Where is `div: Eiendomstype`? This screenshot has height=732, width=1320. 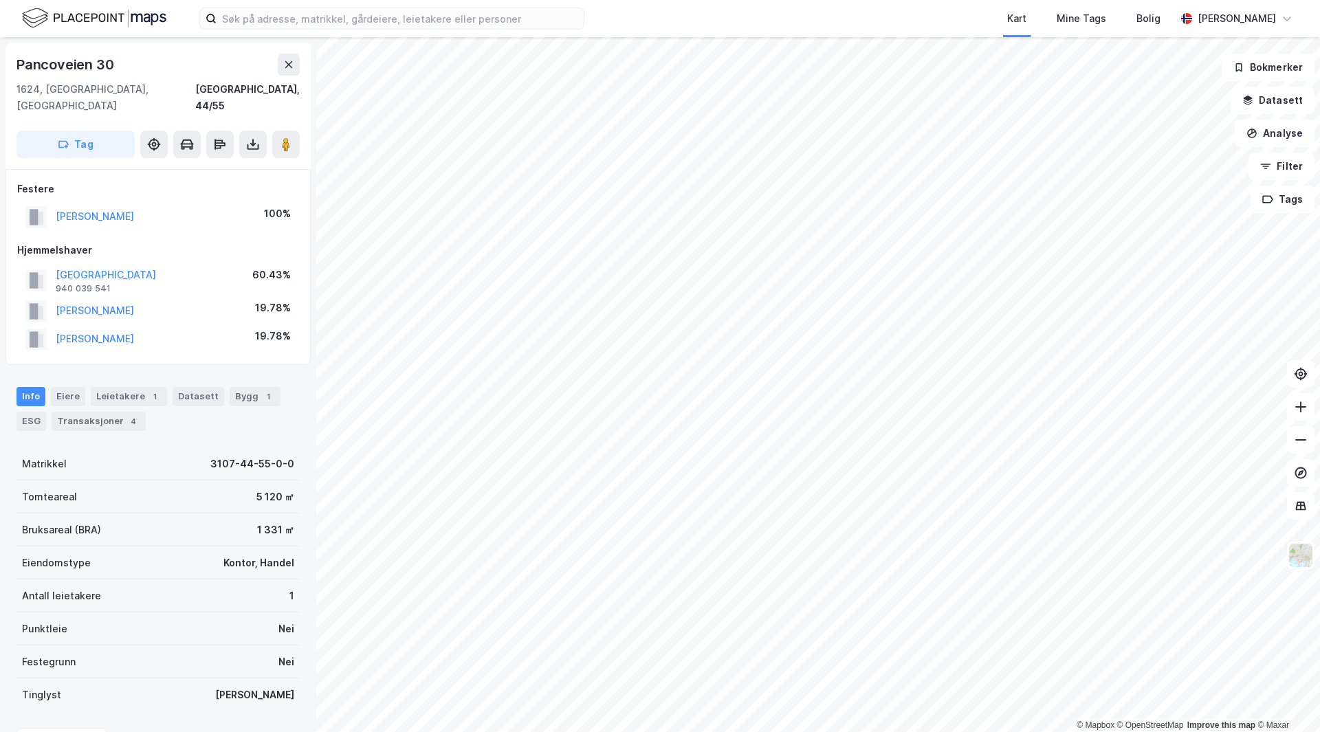
div: Eiendomstype is located at coordinates (56, 563).